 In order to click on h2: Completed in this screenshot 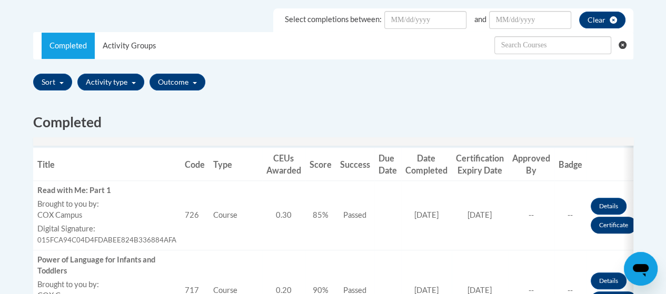, I will do `click(333, 122)`.